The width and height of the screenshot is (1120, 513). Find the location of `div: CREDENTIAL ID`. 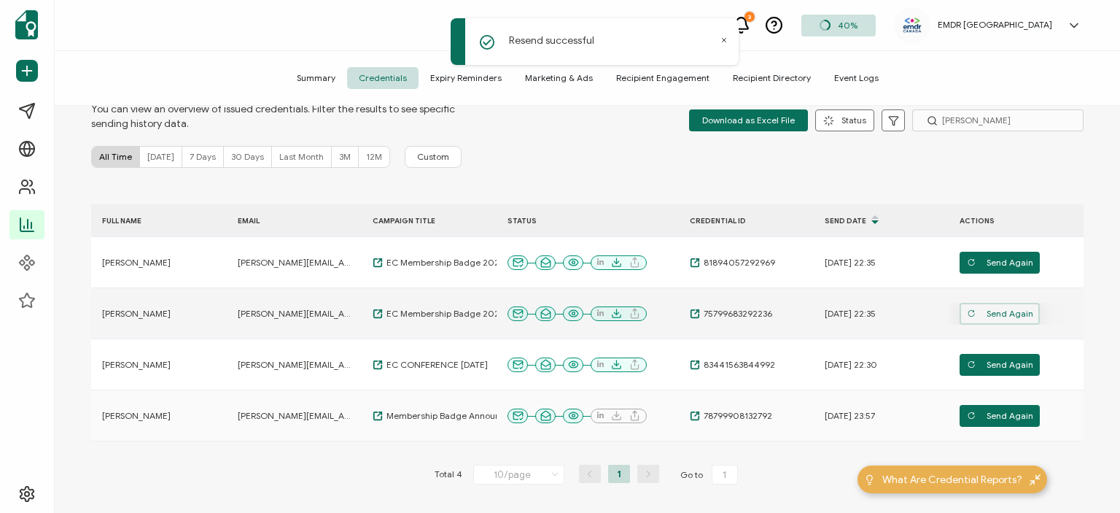

div: CREDENTIAL ID is located at coordinates (746, 220).